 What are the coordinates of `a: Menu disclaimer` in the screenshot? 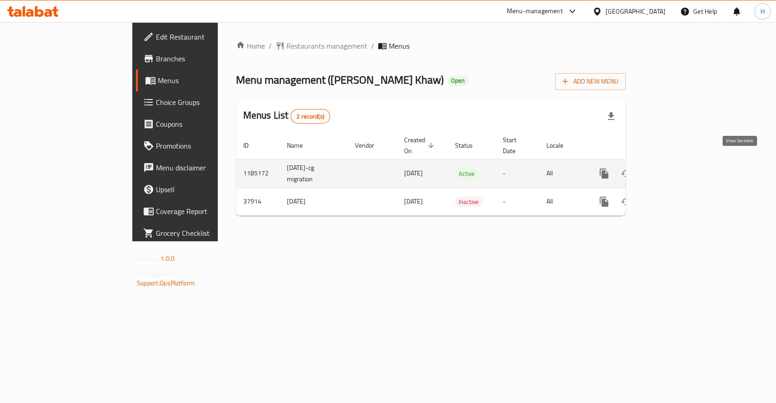 It's located at (199, 168).